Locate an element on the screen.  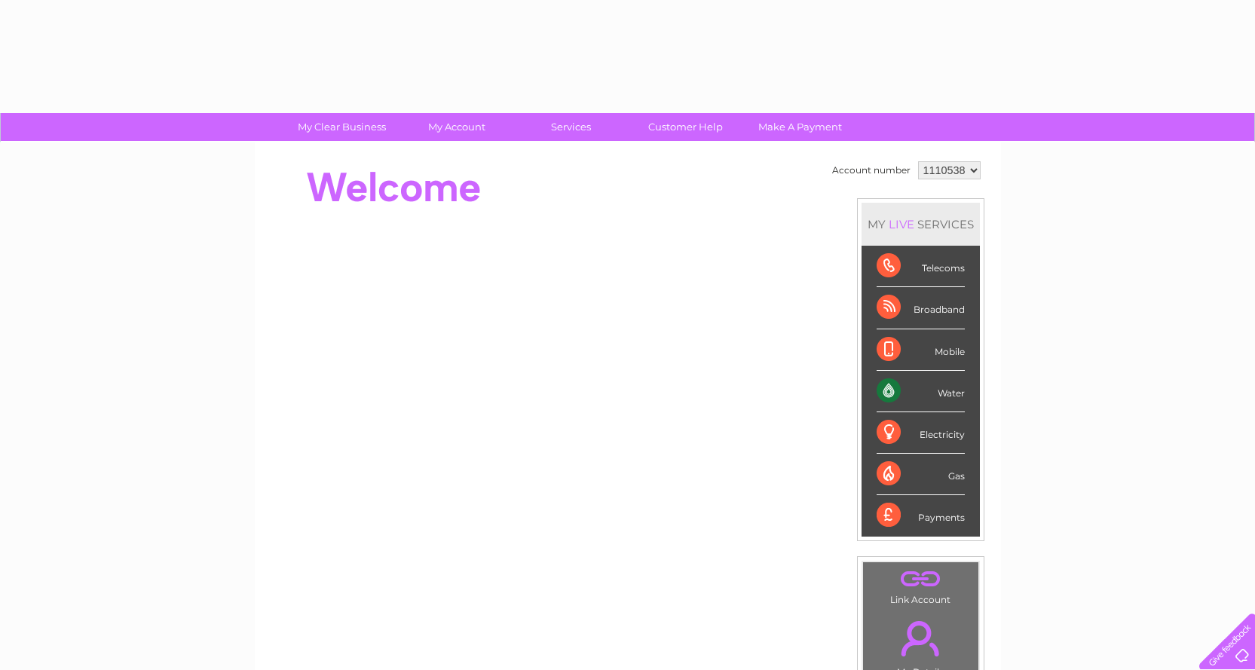
td: Link Account is located at coordinates (920, 585).